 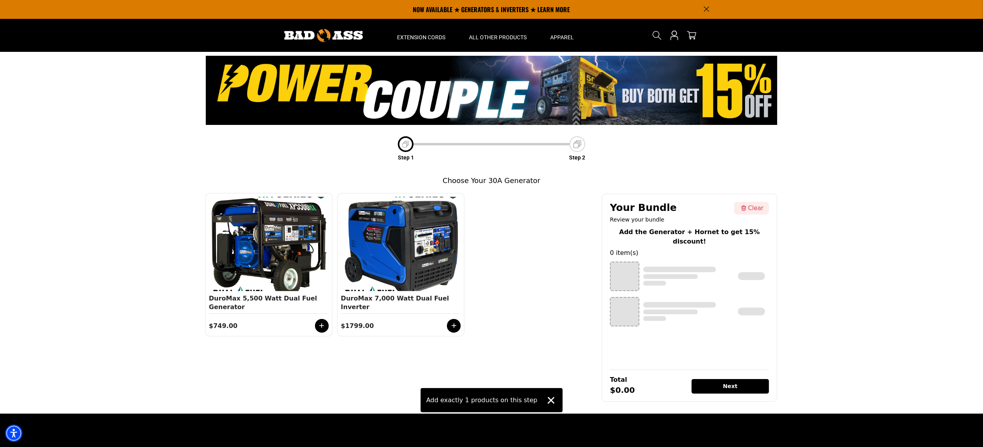 What do you see at coordinates (498, 35) in the screenshot?
I see `summary: All Other Products` at bounding box center [498, 35].